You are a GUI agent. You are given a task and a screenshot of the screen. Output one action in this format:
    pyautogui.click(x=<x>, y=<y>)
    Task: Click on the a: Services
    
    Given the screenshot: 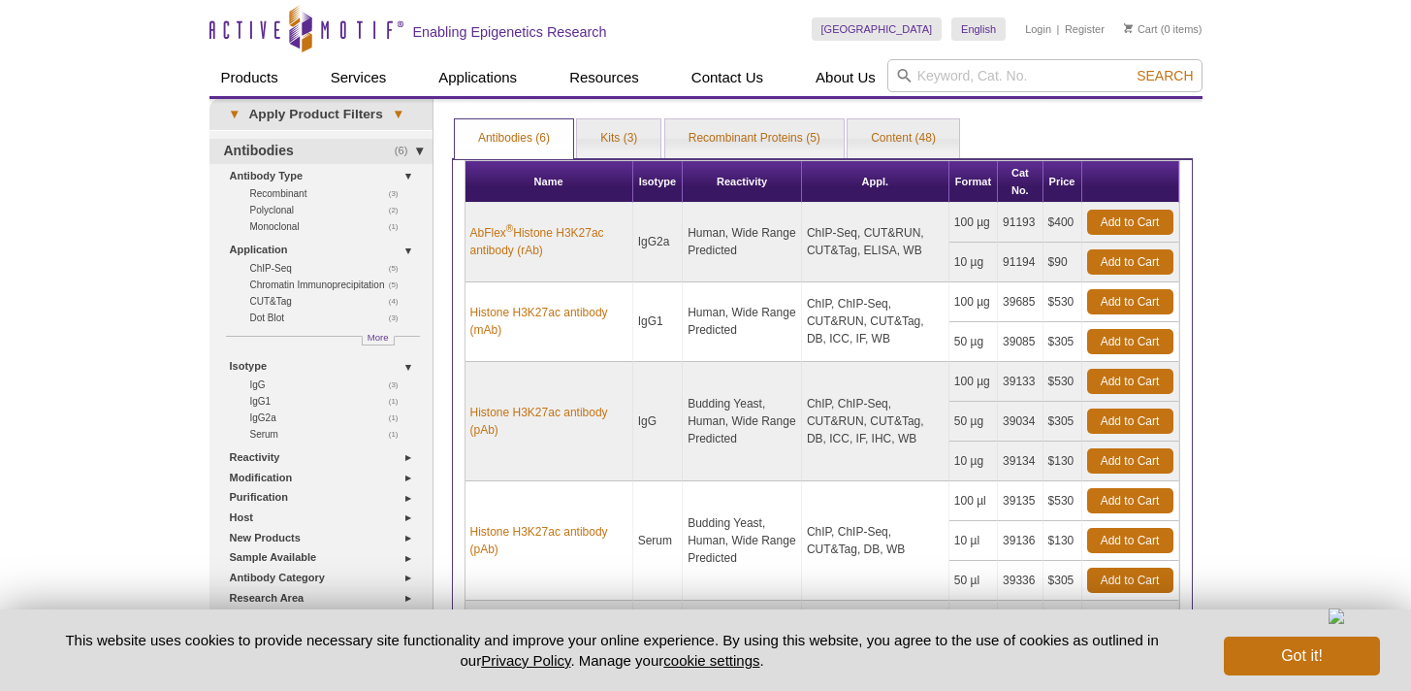 What is the action you would take?
    pyautogui.click(x=359, y=78)
    